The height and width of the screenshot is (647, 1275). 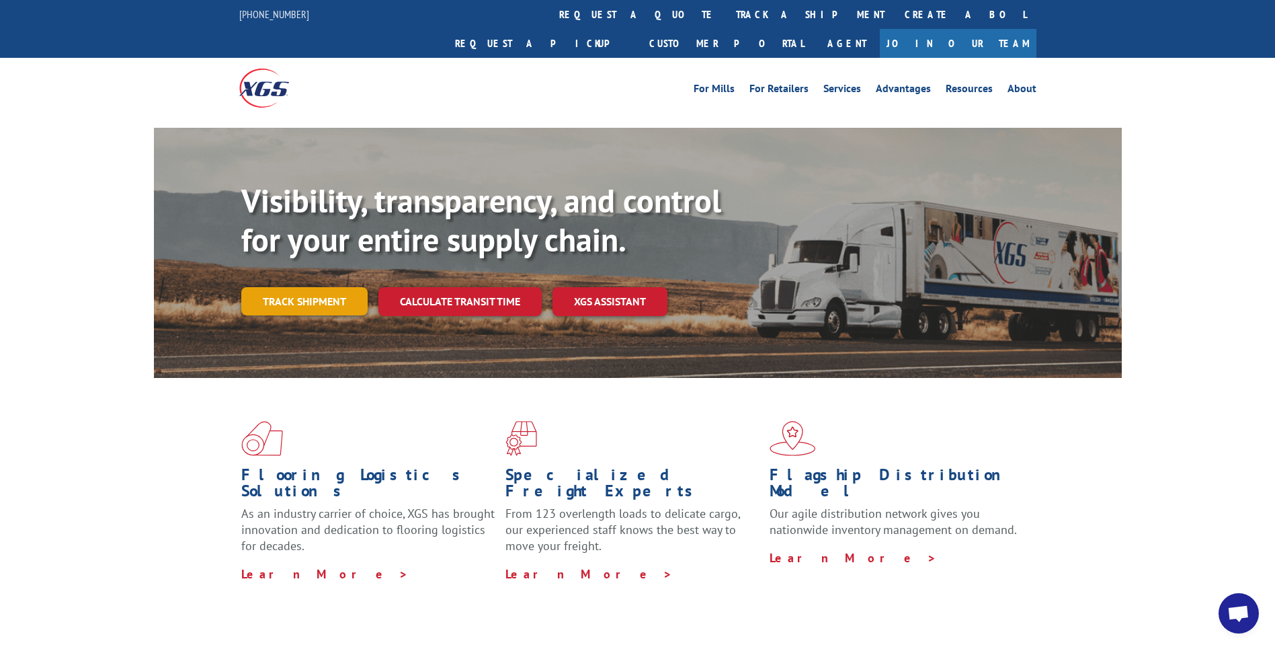 I want to click on a: Calculate transit time, so click(x=460, y=301).